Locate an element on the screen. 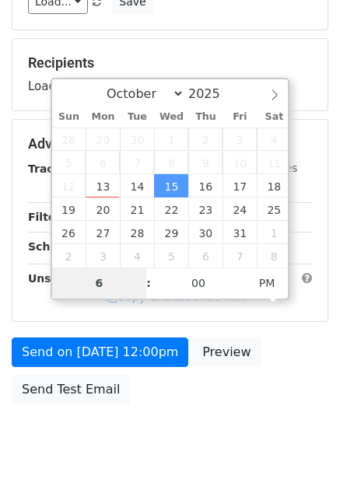 This screenshot has width=340, height=479. span: October 5, 2025 is located at coordinates (69, 163).